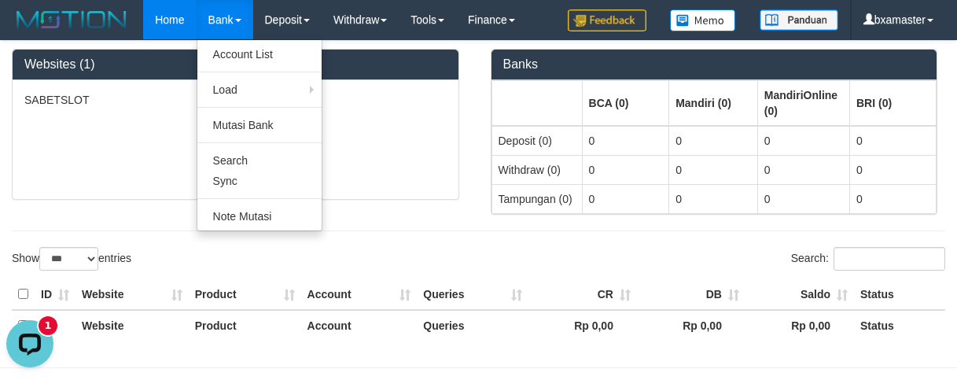 The height and width of the screenshot is (380, 957). What do you see at coordinates (259, 160) in the screenshot?
I see `a: Search` at bounding box center [259, 160].